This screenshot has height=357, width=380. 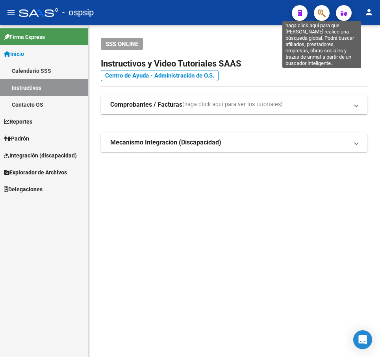 What do you see at coordinates (18, 122) in the screenshot?
I see `span: Reportes` at bounding box center [18, 122].